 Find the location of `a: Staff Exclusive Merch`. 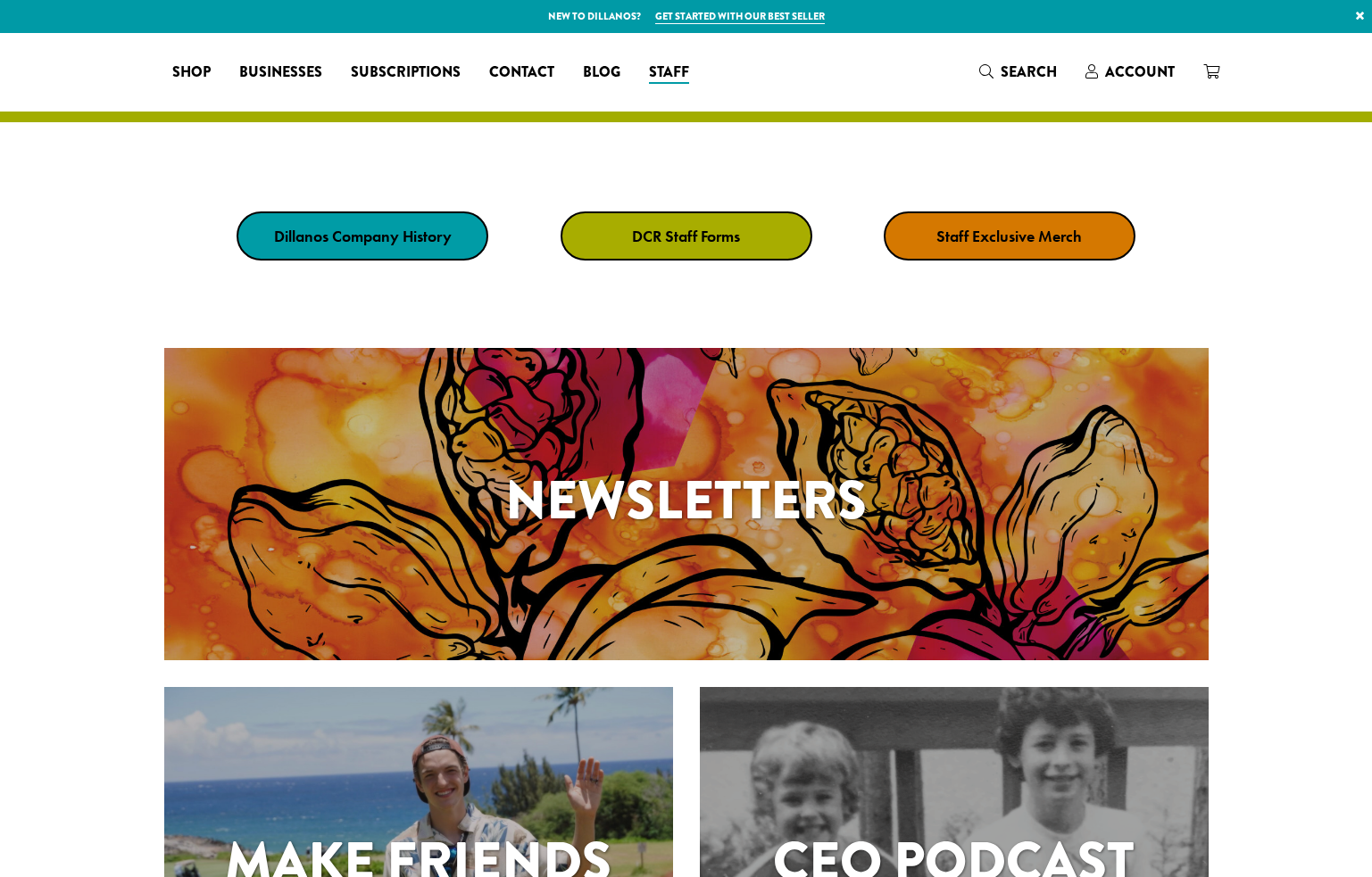

a: Staff Exclusive Merch is located at coordinates (1009, 236).